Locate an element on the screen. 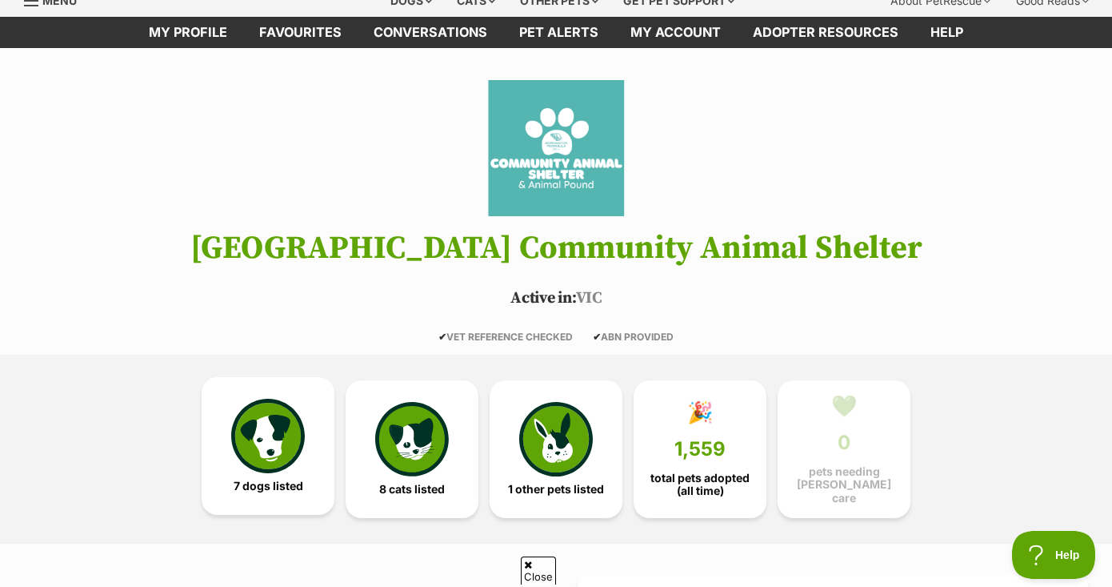 This screenshot has height=587, width=1112. a: Adopter resources is located at coordinates (826, 32).